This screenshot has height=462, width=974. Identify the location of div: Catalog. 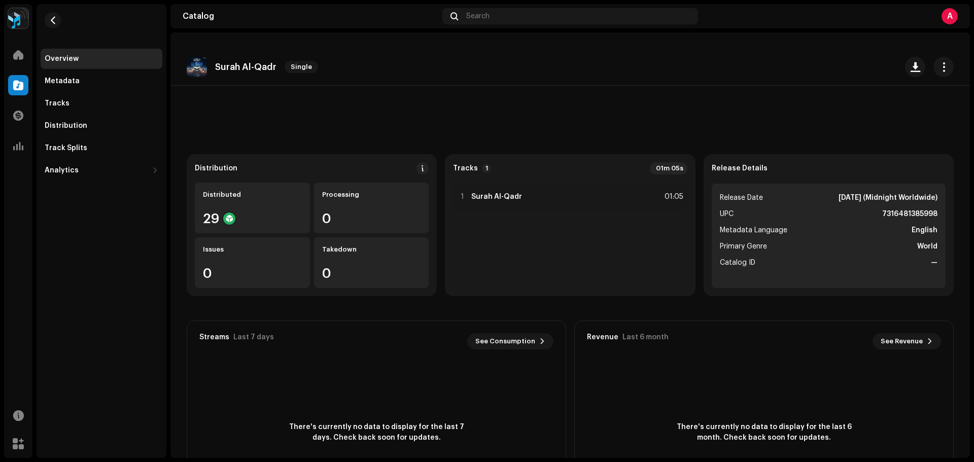
(311, 16).